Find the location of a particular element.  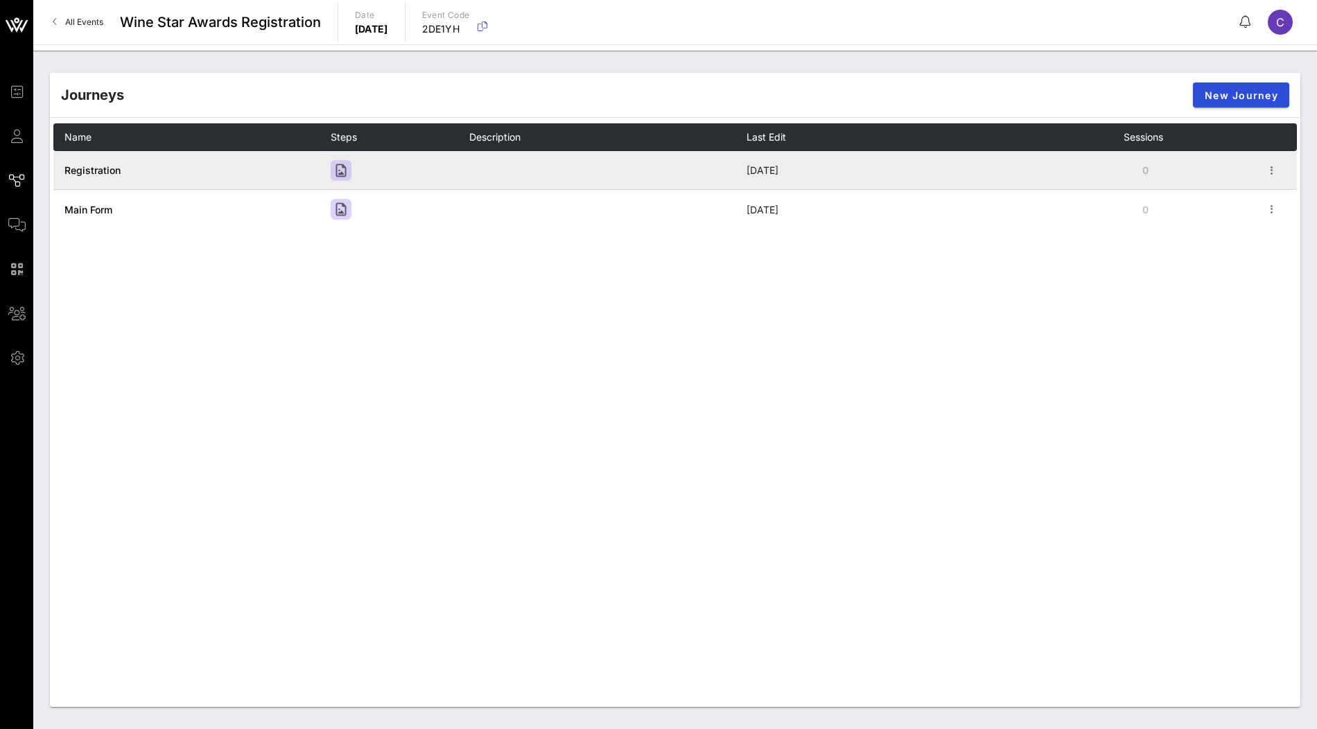

p: 2DE1YH is located at coordinates (446, 29).